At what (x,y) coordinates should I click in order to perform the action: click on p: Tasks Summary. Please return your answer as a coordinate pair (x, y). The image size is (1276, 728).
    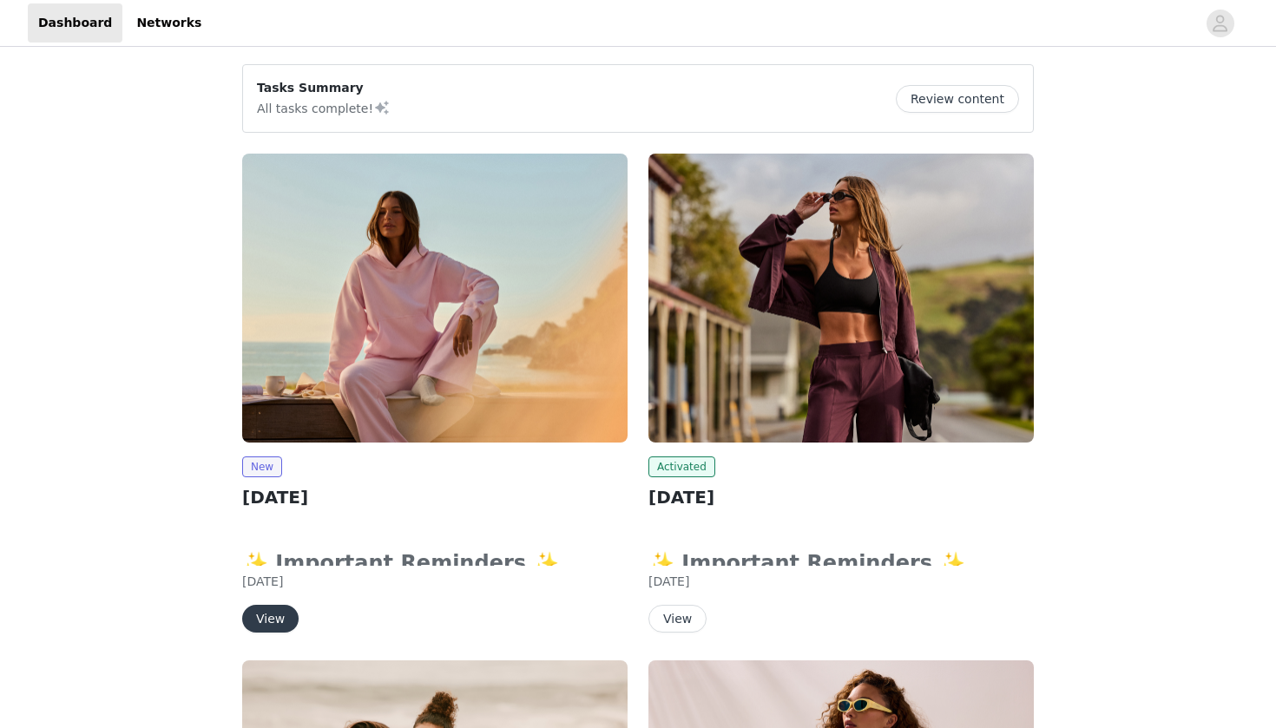
    Looking at the image, I should click on (324, 88).